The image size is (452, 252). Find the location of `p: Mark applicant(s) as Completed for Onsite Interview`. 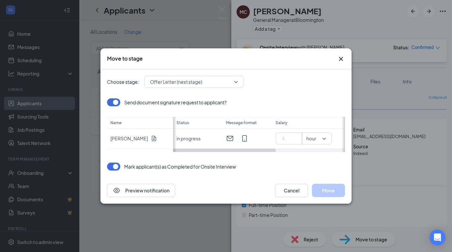

p: Mark applicant(s) as Completed for Onsite Interview is located at coordinates (180, 166).